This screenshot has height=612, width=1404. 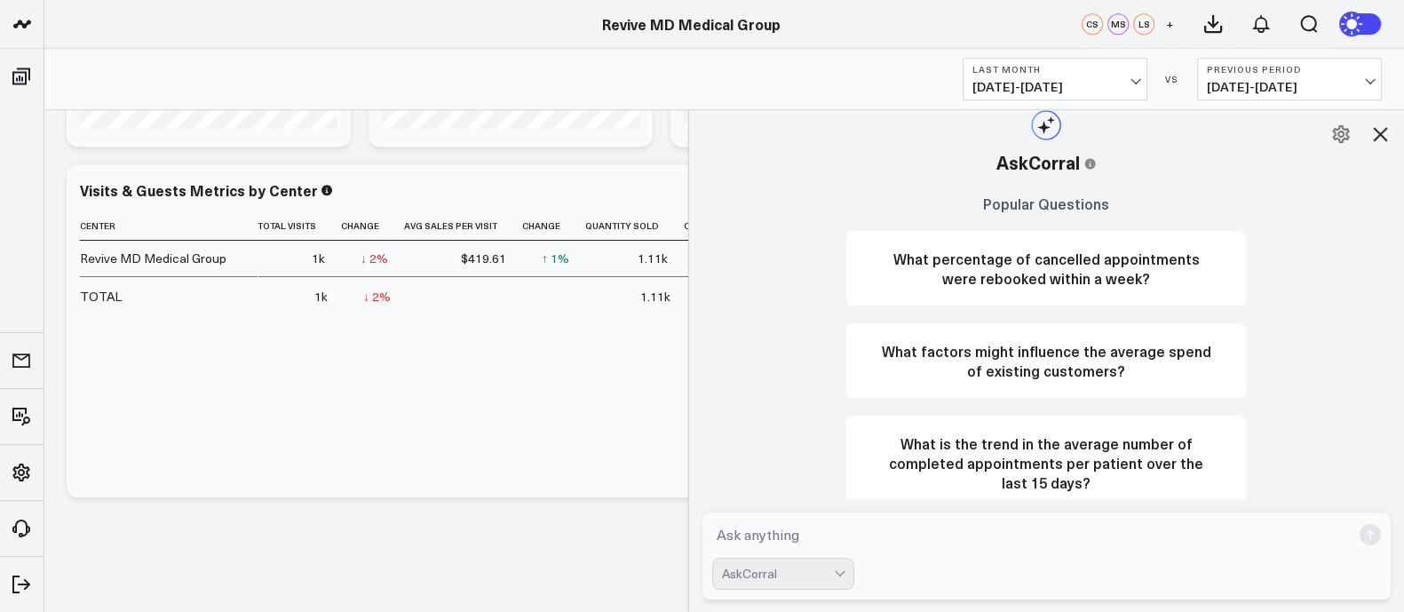 What do you see at coordinates (1173, 79) in the screenshot?
I see `div: VS` at bounding box center [1173, 79].